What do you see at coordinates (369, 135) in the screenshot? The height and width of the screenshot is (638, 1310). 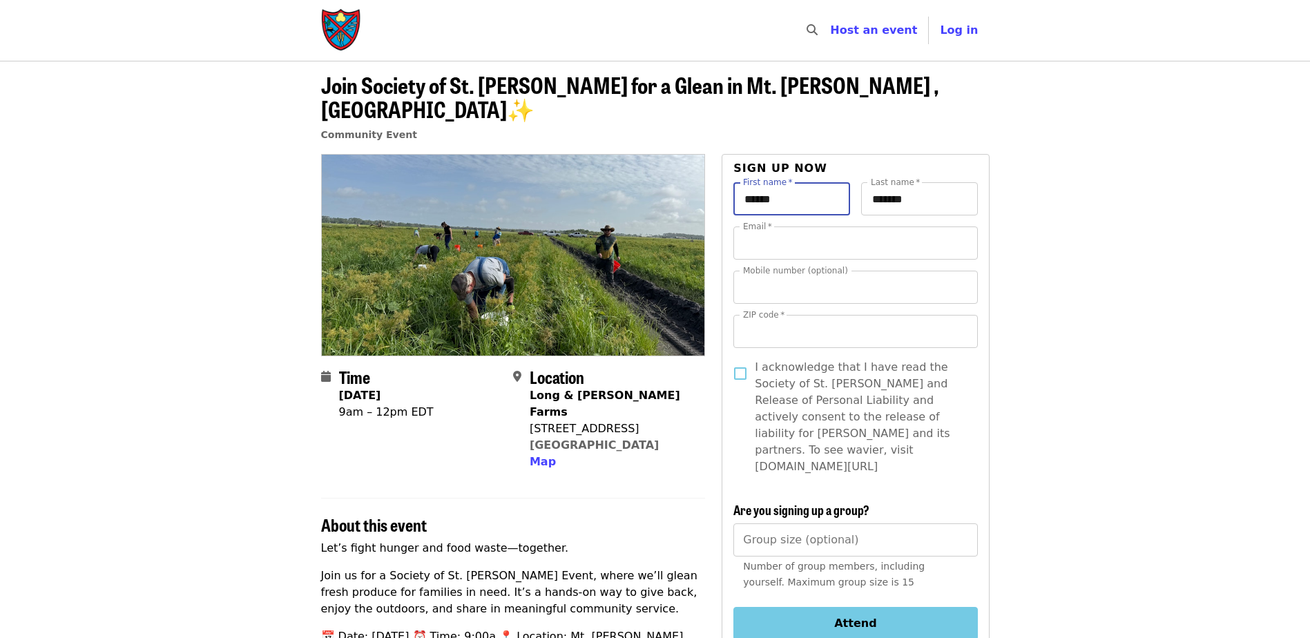 I see `a: Community Event` at bounding box center [369, 135].